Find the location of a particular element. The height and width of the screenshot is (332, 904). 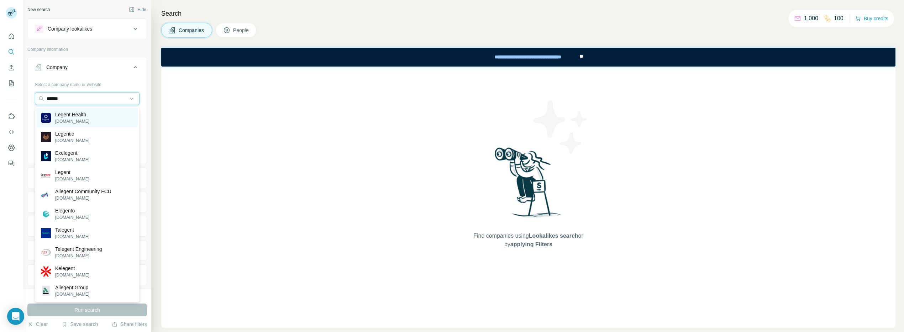

p: Elegento is located at coordinates (72, 211).